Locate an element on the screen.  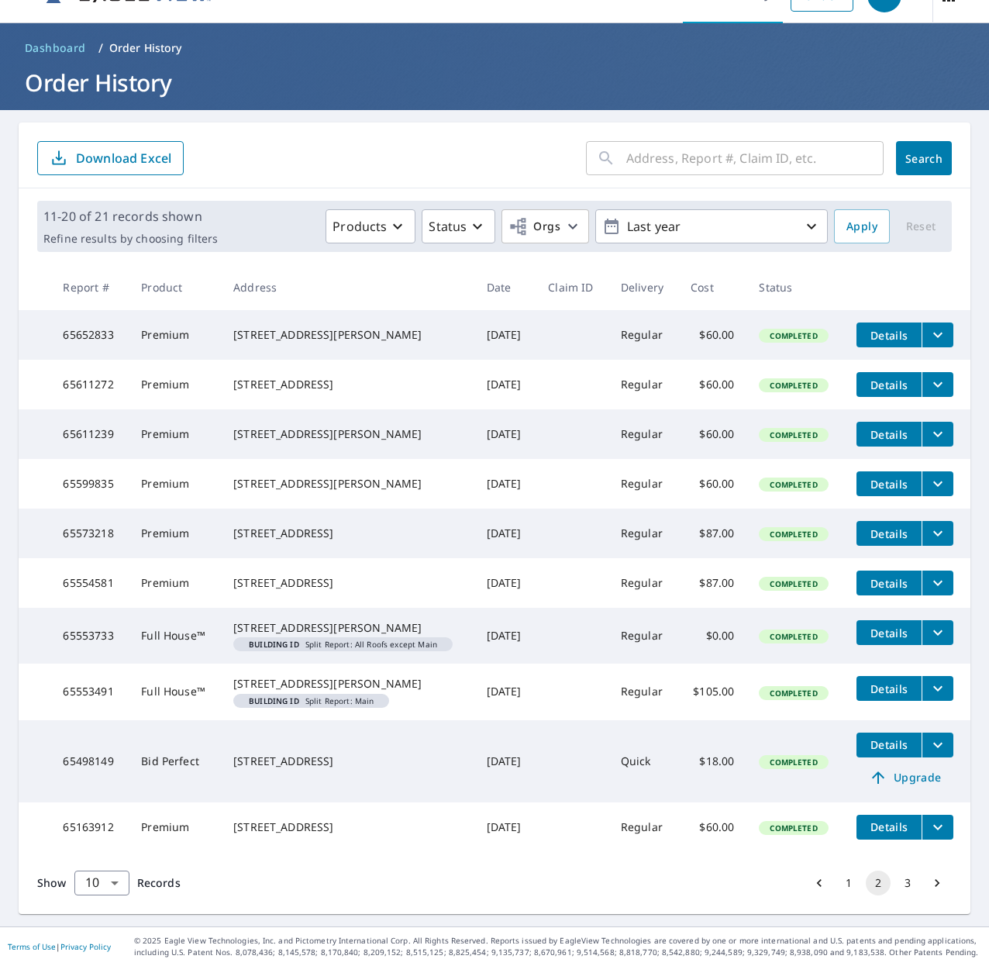
span: Show is located at coordinates (52, 882).